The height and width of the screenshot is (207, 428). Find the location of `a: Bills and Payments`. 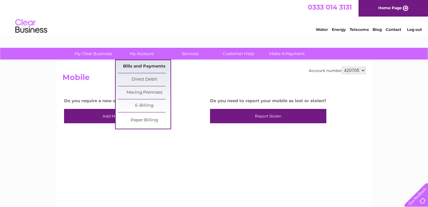

a: Bills and Payments is located at coordinates (144, 67).